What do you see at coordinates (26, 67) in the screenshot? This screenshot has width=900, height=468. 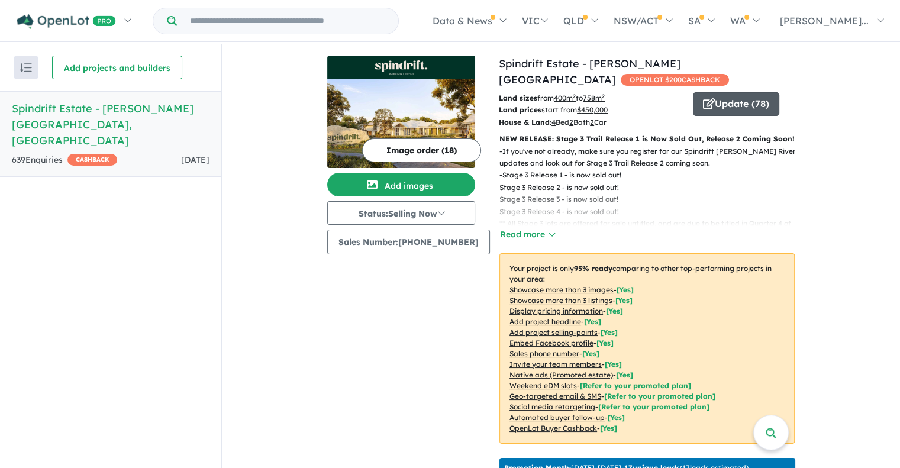 I see `img: sort.svg` at bounding box center [26, 67].